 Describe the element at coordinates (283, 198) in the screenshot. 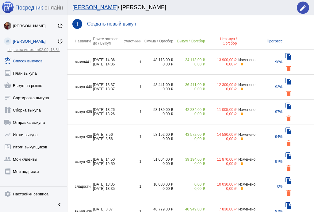

I see `mat-icon: keyboard_arrow_up` at that location.